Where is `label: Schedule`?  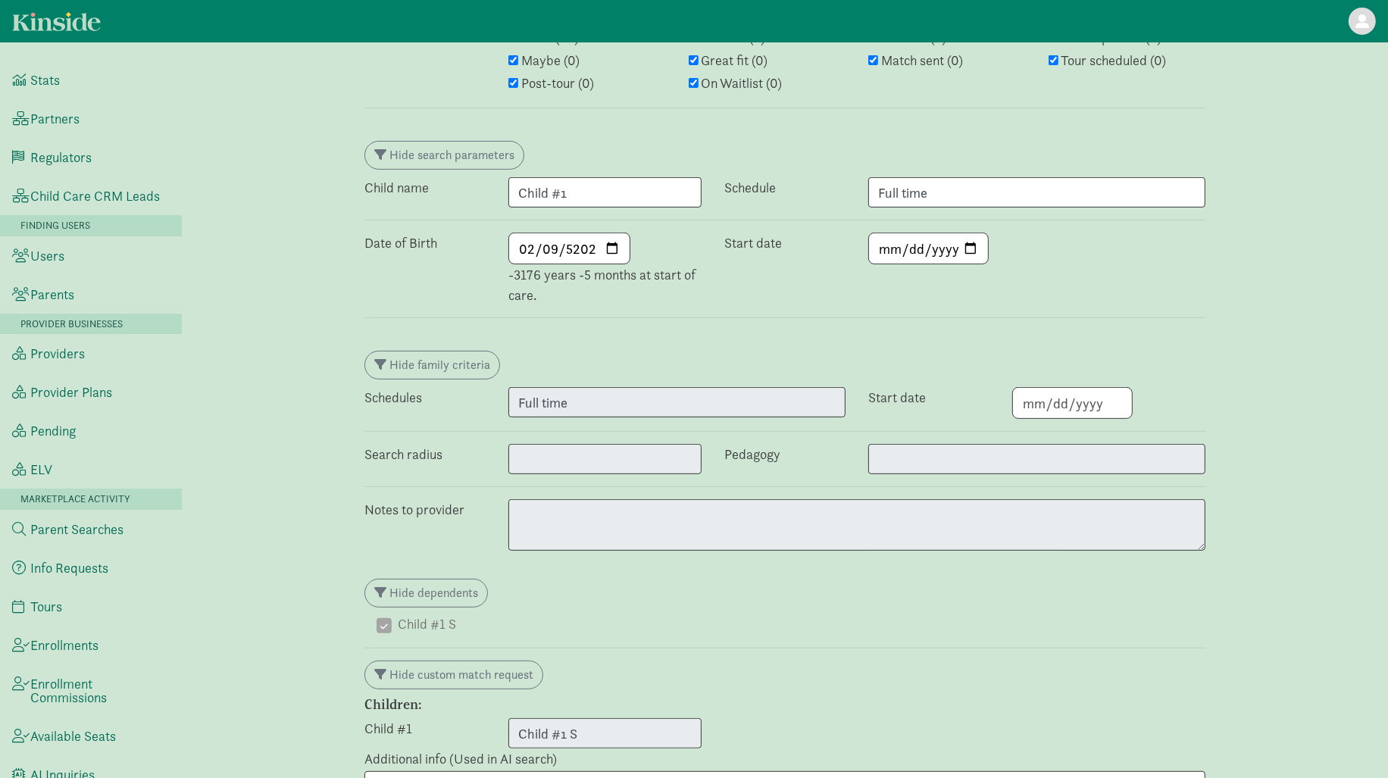
label: Schedule is located at coordinates (750, 188).